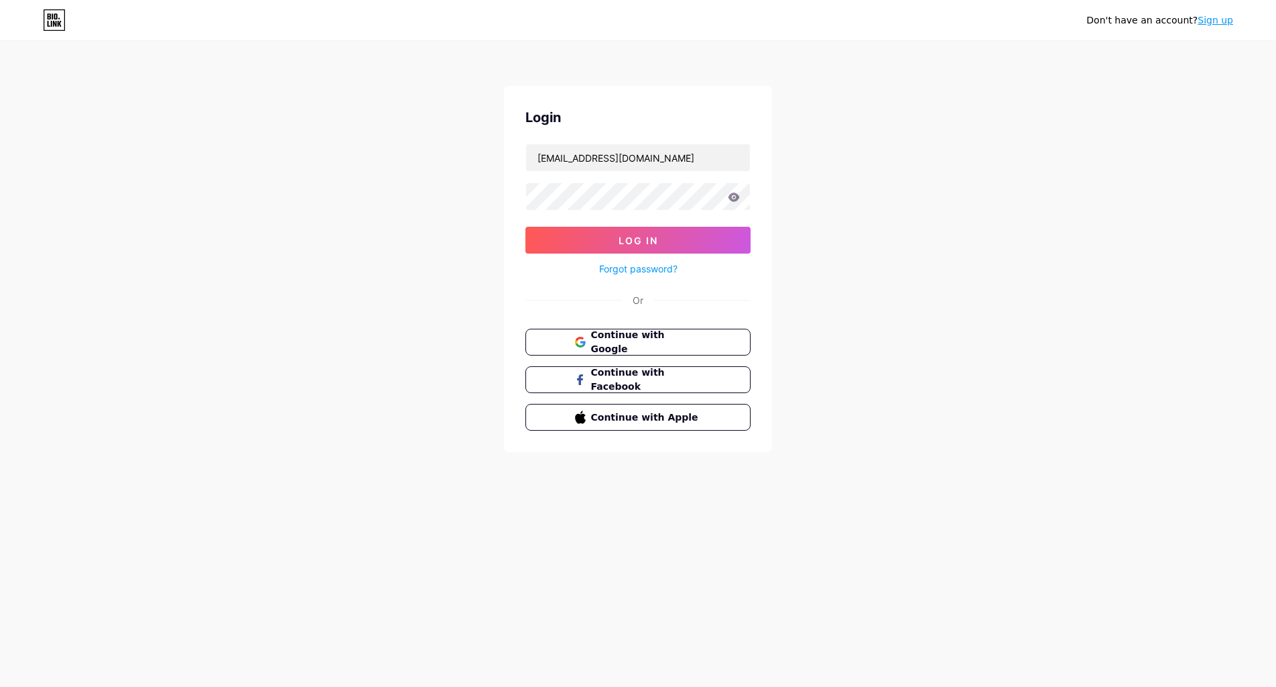 Image resolution: width=1276 pixels, height=687 pixels. Describe the element at coordinates (638, 379) in the screenshot. I see `a: Continue with Facebook` at that location.